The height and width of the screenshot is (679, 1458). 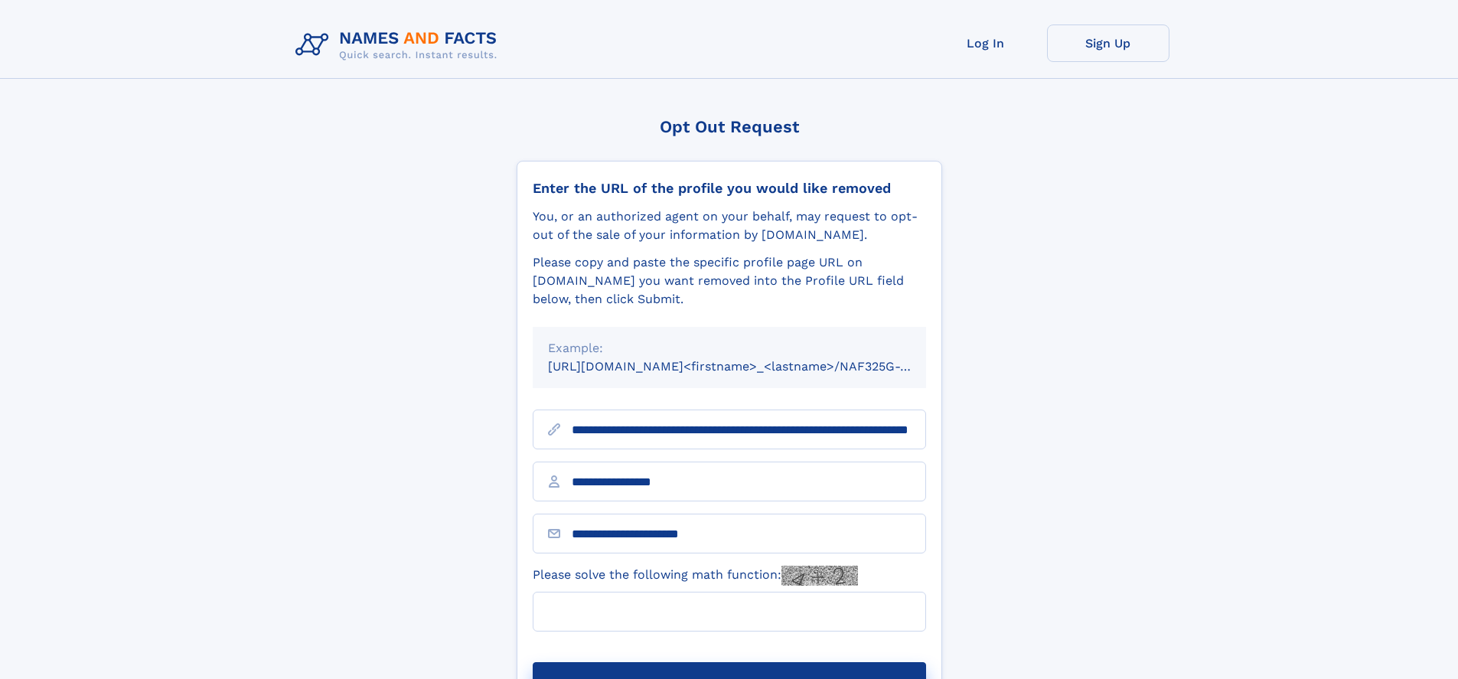 What do you see at coordinates (986, 43) in the screenshot?
I see `a: Log In` at bounding box center [986, 43].